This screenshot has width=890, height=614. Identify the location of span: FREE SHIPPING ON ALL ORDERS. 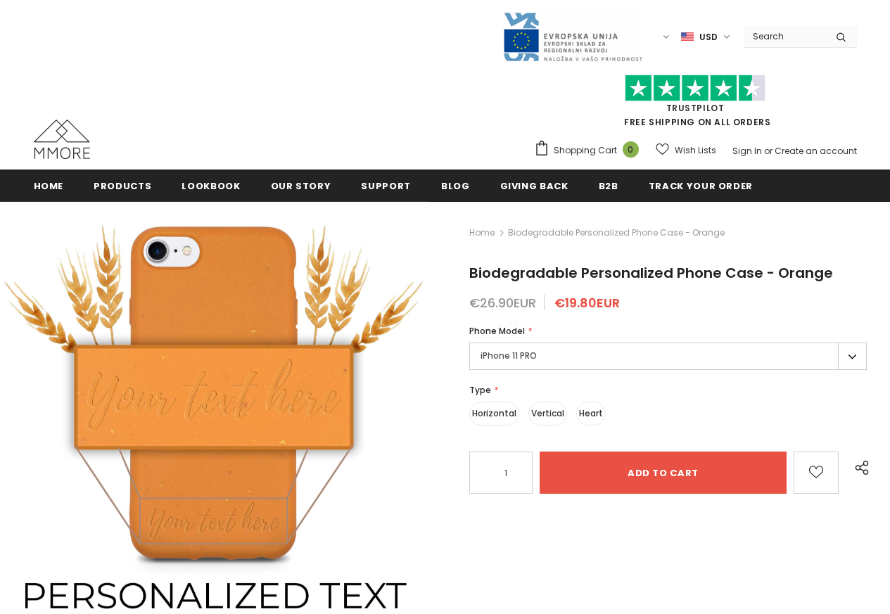
(695, 104).